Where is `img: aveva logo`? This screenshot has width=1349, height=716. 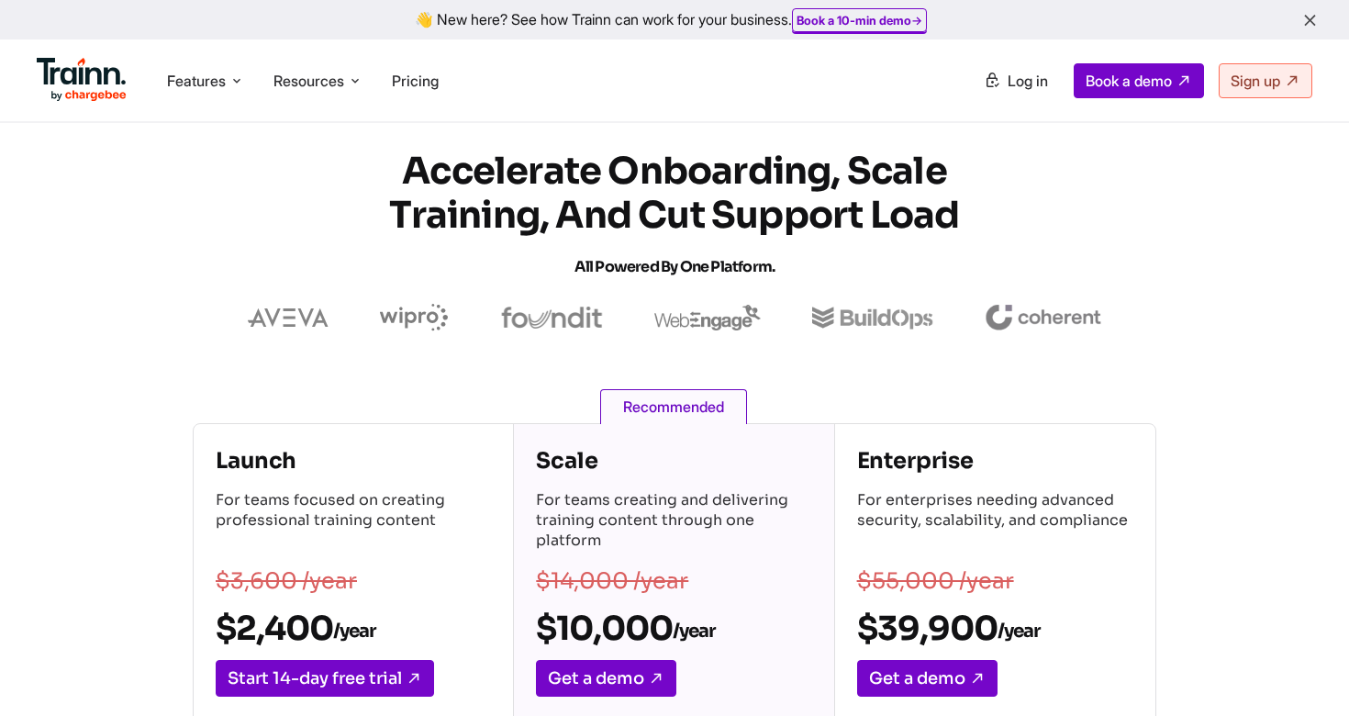 img: aveva logo is located at coordinates (288, 318).